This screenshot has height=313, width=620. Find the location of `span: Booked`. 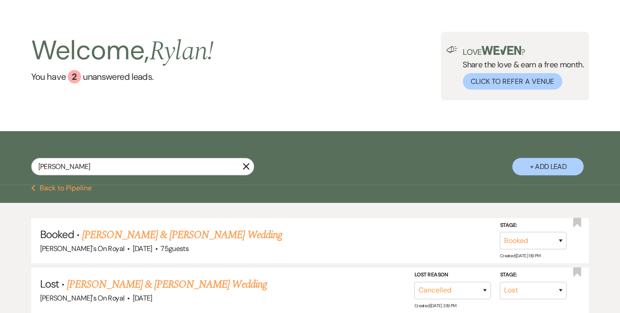

span: Booked is located at coordinates (57, 234).